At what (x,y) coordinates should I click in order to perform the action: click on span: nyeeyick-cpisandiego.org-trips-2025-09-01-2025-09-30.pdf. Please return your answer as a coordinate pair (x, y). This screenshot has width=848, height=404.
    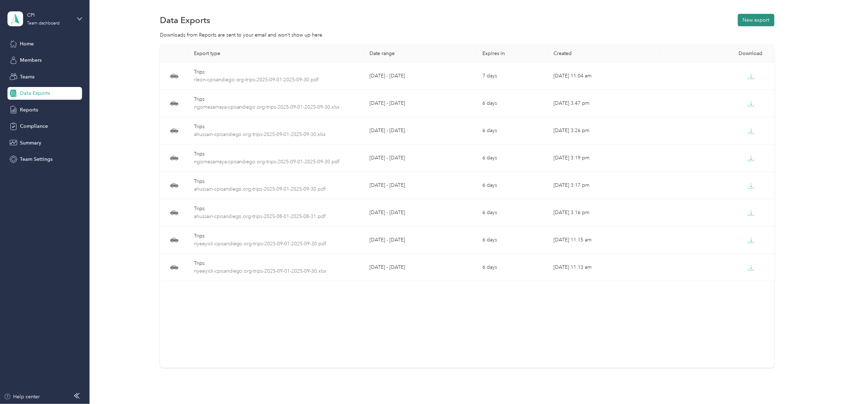
    Looking at the image, I should click on (276, 244).